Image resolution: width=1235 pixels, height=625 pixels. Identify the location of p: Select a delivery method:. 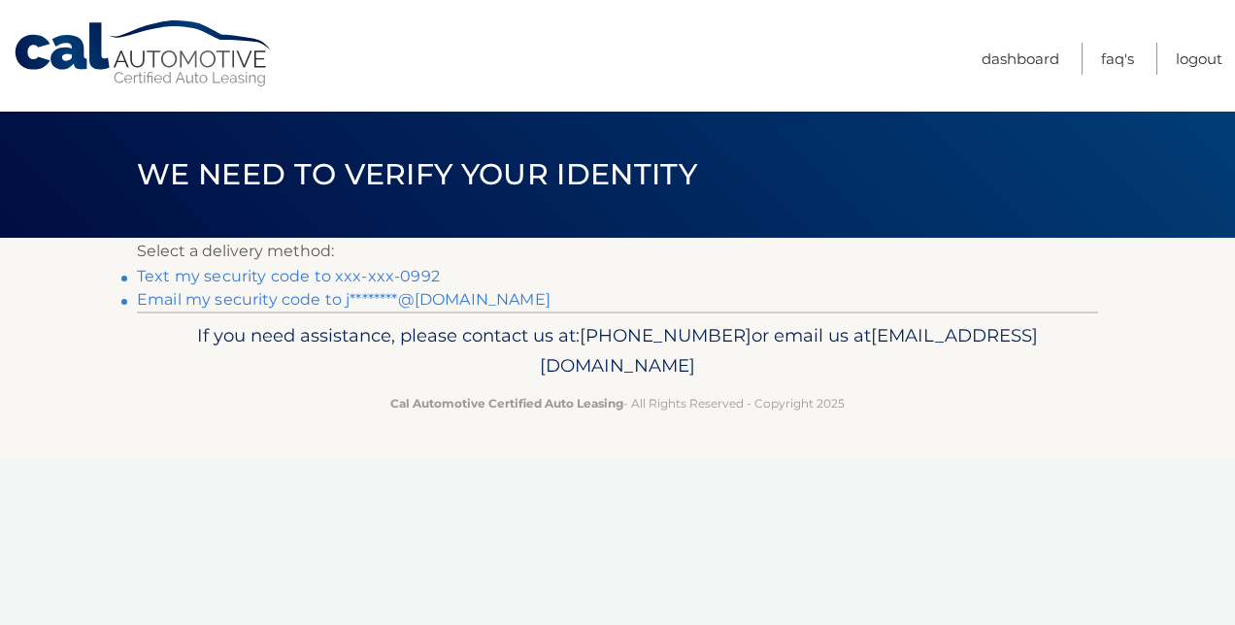
(618, 252).